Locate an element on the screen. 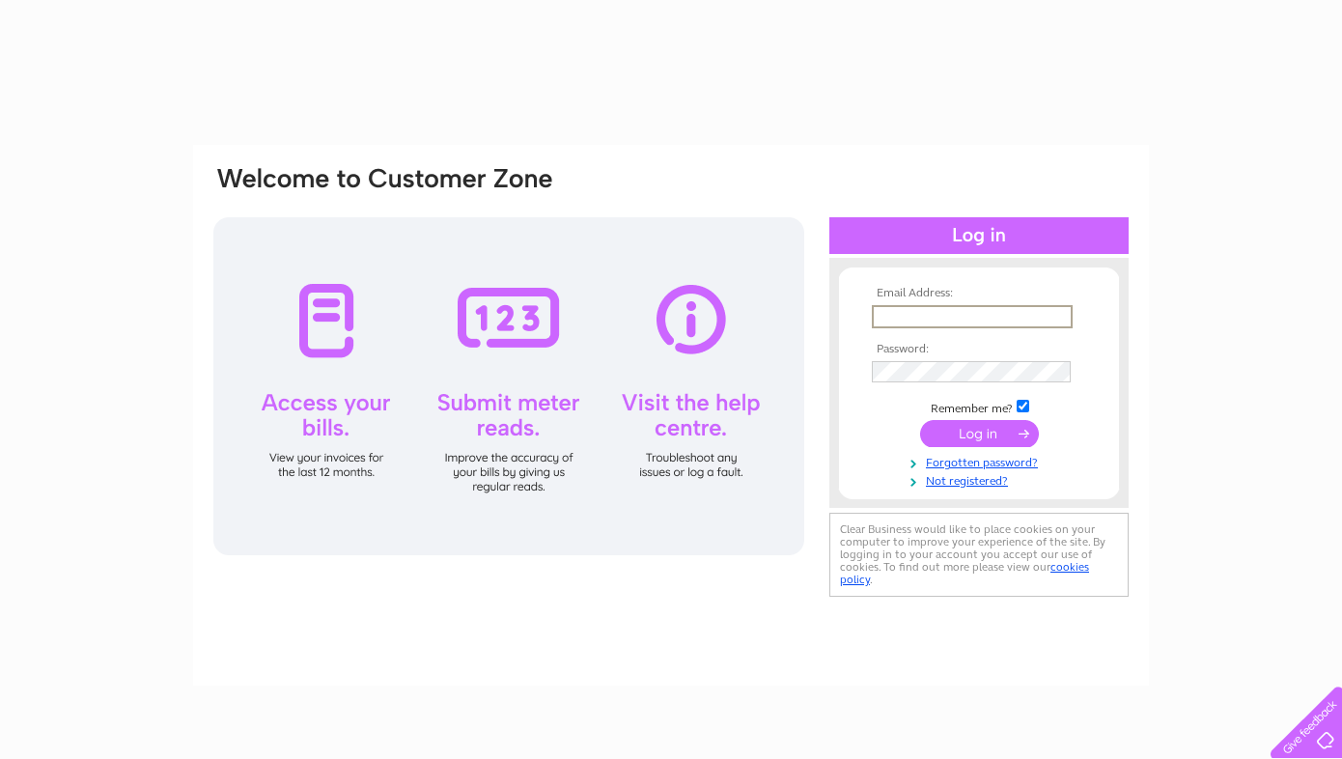 The width and height of the screenshot is (1342, 759). th: Email Address: is located at coordinates (979, 294).